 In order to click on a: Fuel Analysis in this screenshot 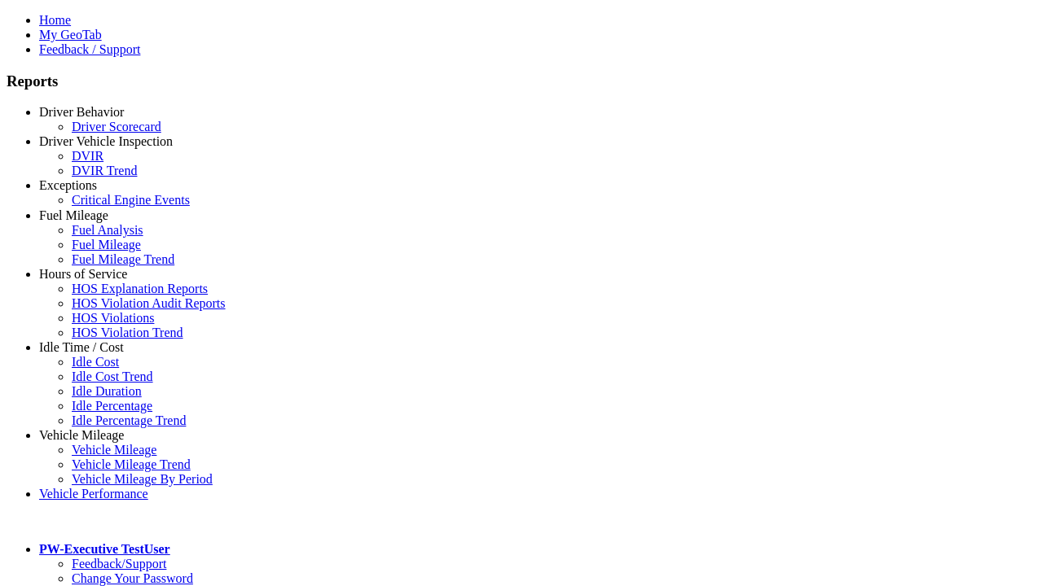, I will do `click(108, 230)`.